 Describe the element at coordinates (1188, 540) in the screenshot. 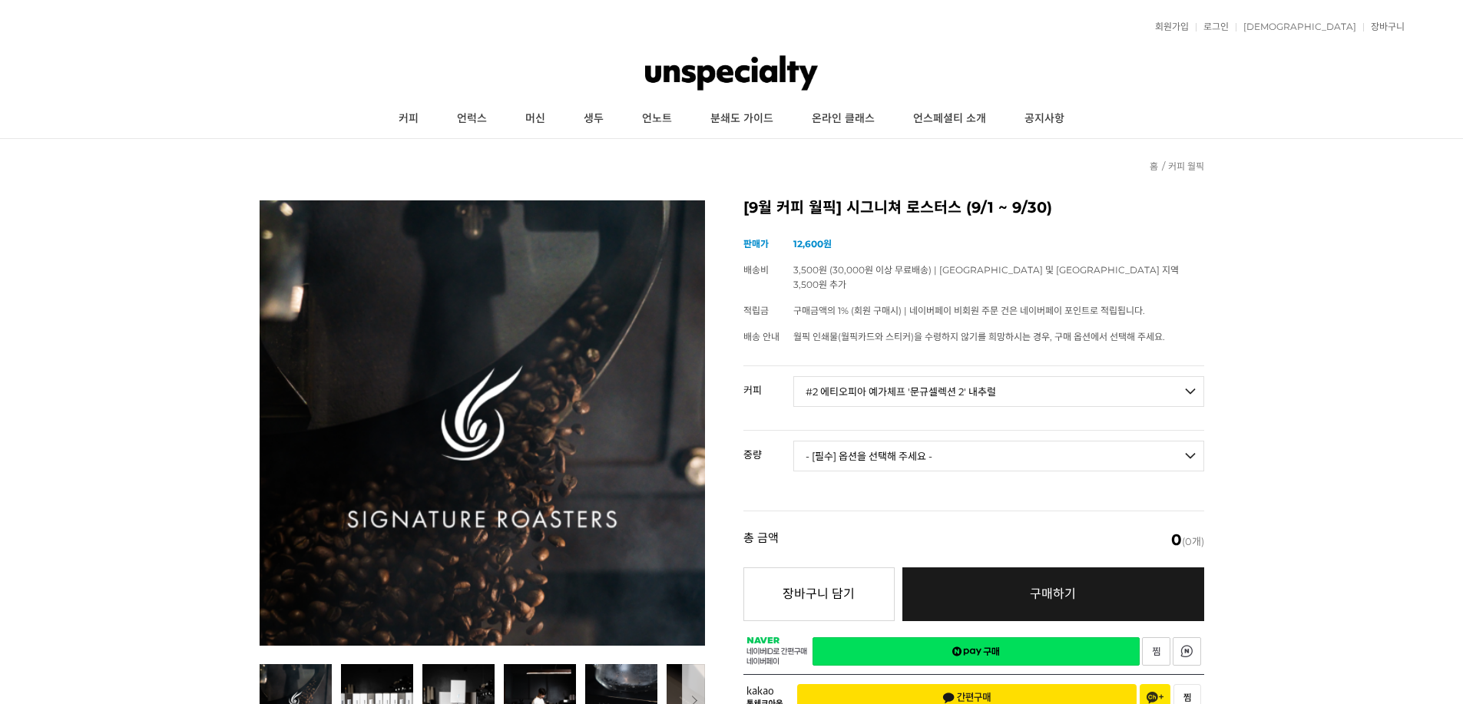

I see `span: (0개)` at that location.